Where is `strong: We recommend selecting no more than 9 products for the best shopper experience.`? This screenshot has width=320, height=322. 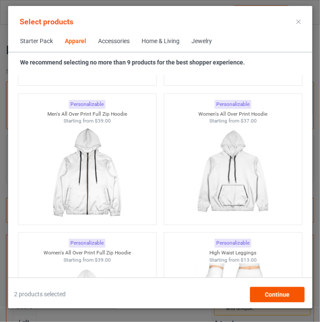 strong: We recommend selecting no more than 9 products for the best shopper experience. is located at coordinates (132, 62).